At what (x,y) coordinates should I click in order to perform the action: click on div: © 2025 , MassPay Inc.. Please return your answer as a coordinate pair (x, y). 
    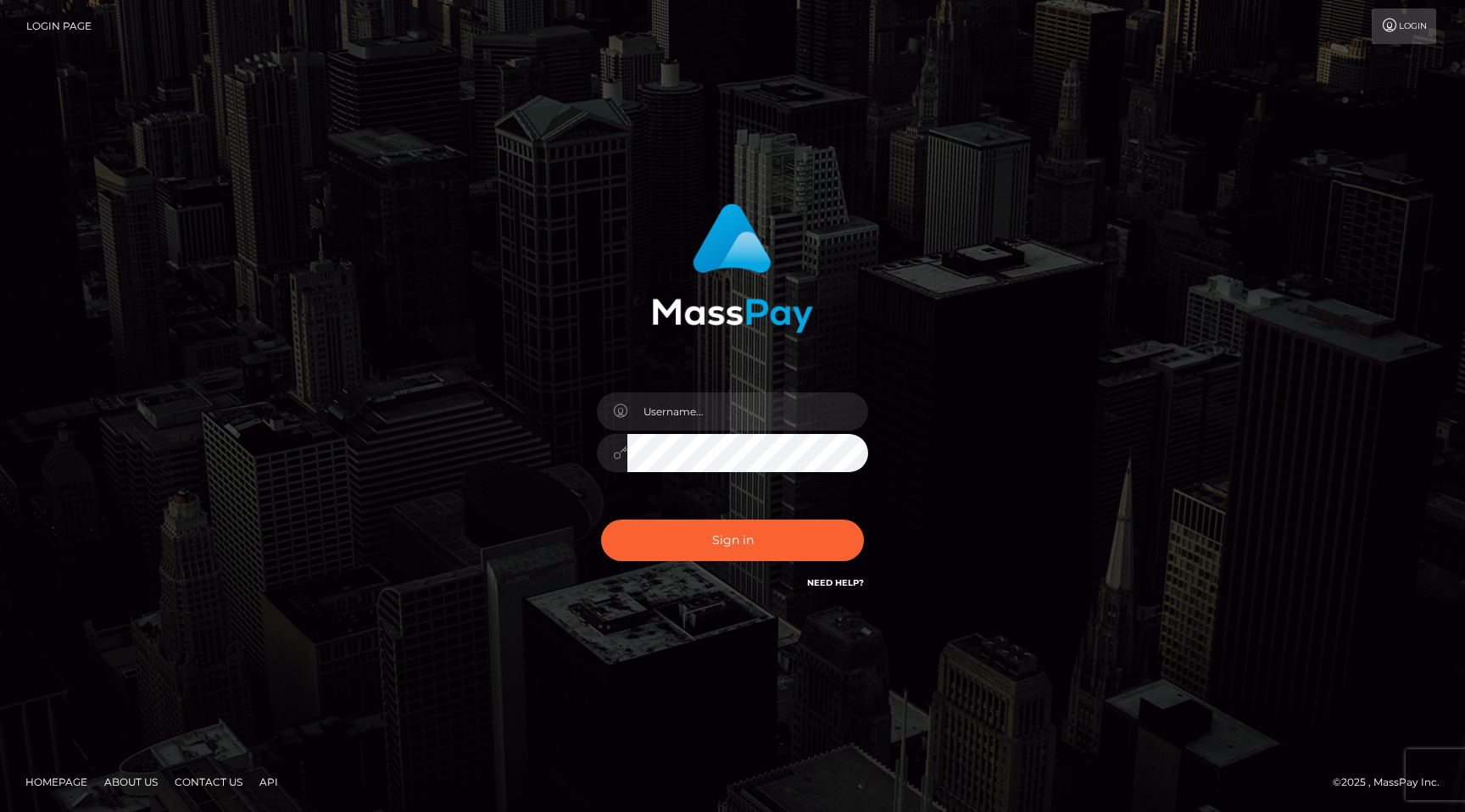
    Looking at the image, I should click on (1392, 782).